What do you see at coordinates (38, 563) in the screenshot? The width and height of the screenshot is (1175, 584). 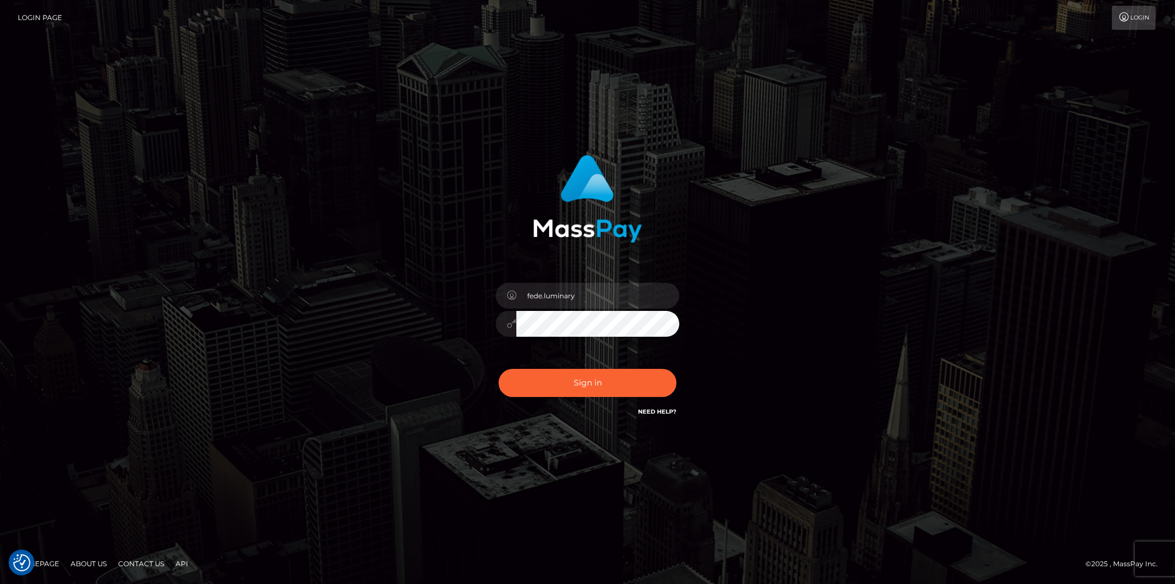 I see `a: Homepage` at bounding box center [38, 563].